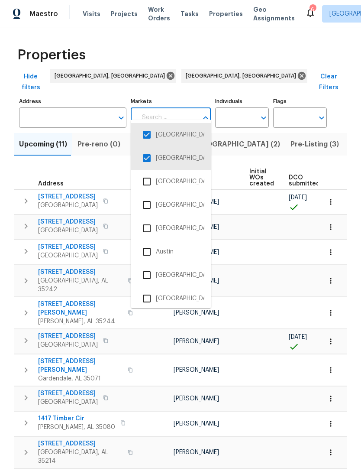 The height and width of the screenshot is (471, 361). Describe the element at coordinates (99, 144) in the screenshot. I see `span: Pre-reno (0)` at that location.